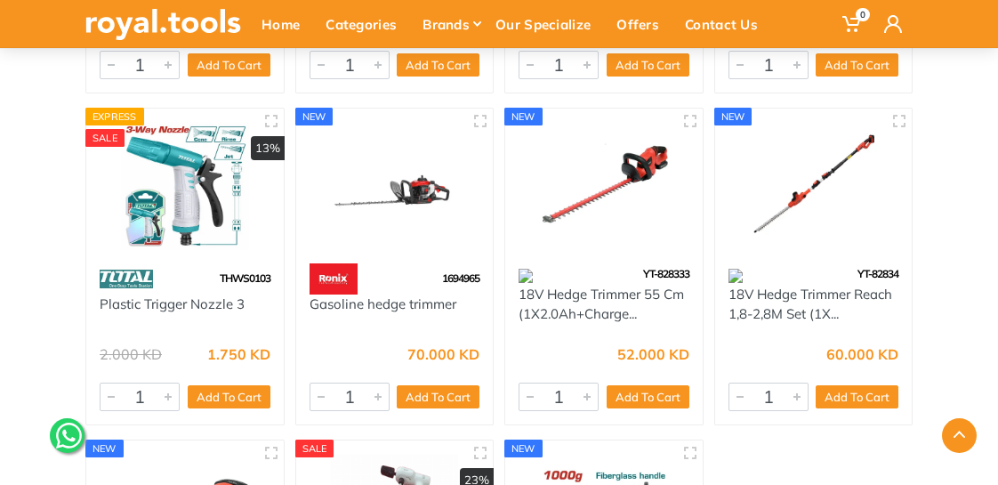 This screenshot has width=998, height=485. I want to click on div: 60.000 KD, so click(862, 354).